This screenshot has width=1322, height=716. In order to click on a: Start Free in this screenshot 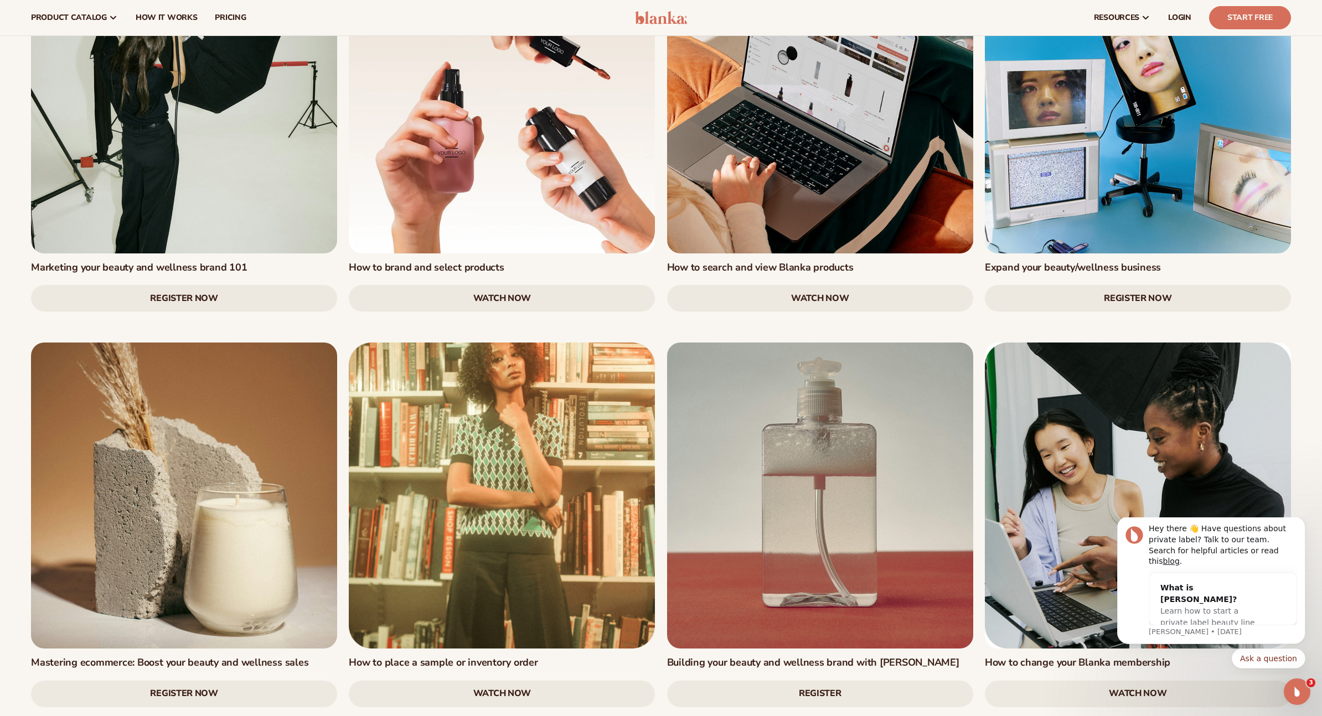, I will do `click(1250, 18)`.